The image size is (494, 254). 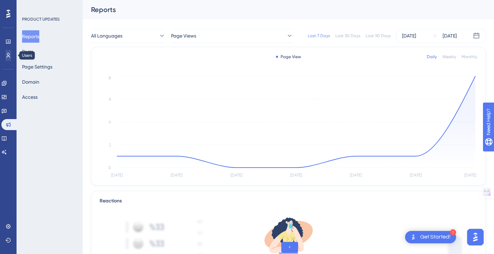 I want to click on tspan: 8, so click(x=110, y=78).